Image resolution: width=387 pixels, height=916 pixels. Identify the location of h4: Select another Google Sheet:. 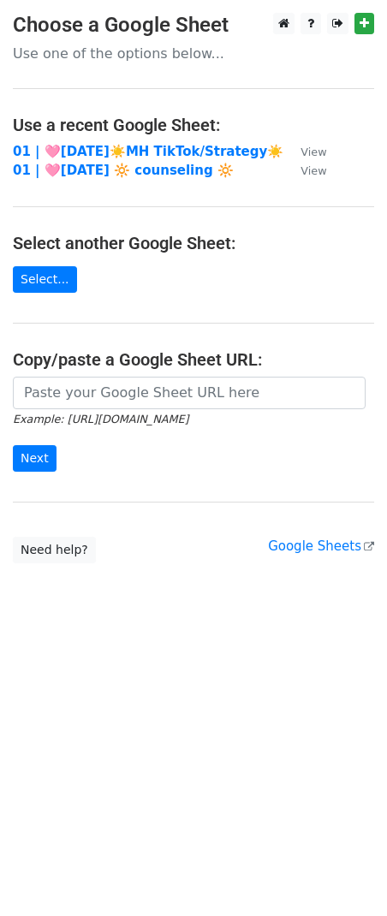
(193, 243).